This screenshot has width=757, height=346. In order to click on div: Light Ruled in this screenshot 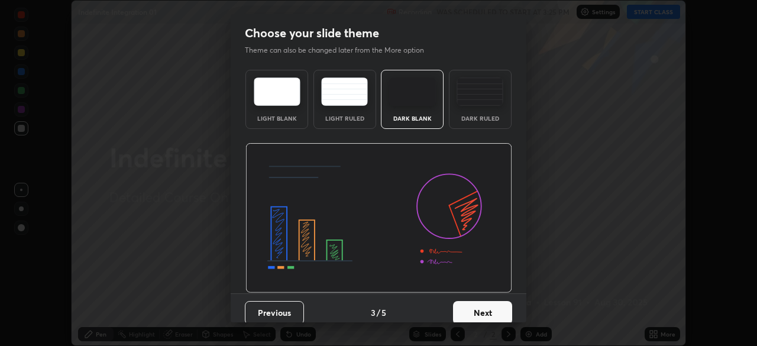, I will do `click(345, 118)`.